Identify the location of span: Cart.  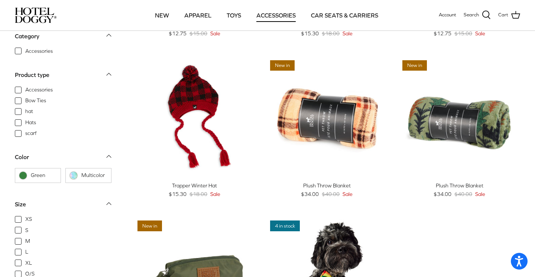
(503, 15).